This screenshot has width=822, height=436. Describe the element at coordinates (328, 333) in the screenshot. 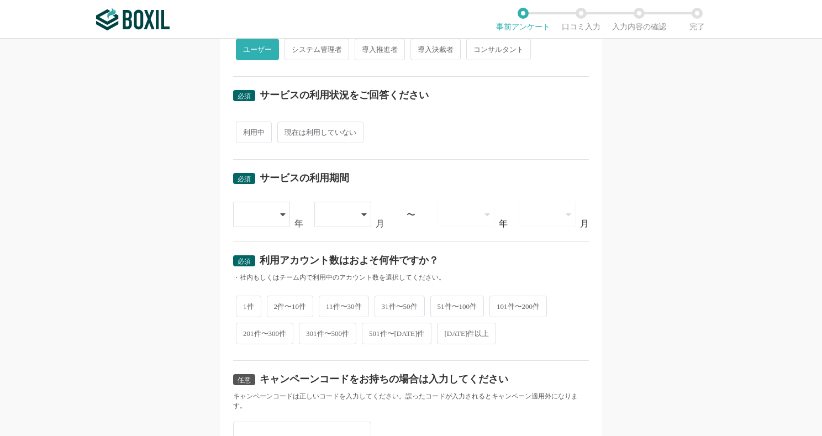

I see `span: 301件〜500件` at that location.